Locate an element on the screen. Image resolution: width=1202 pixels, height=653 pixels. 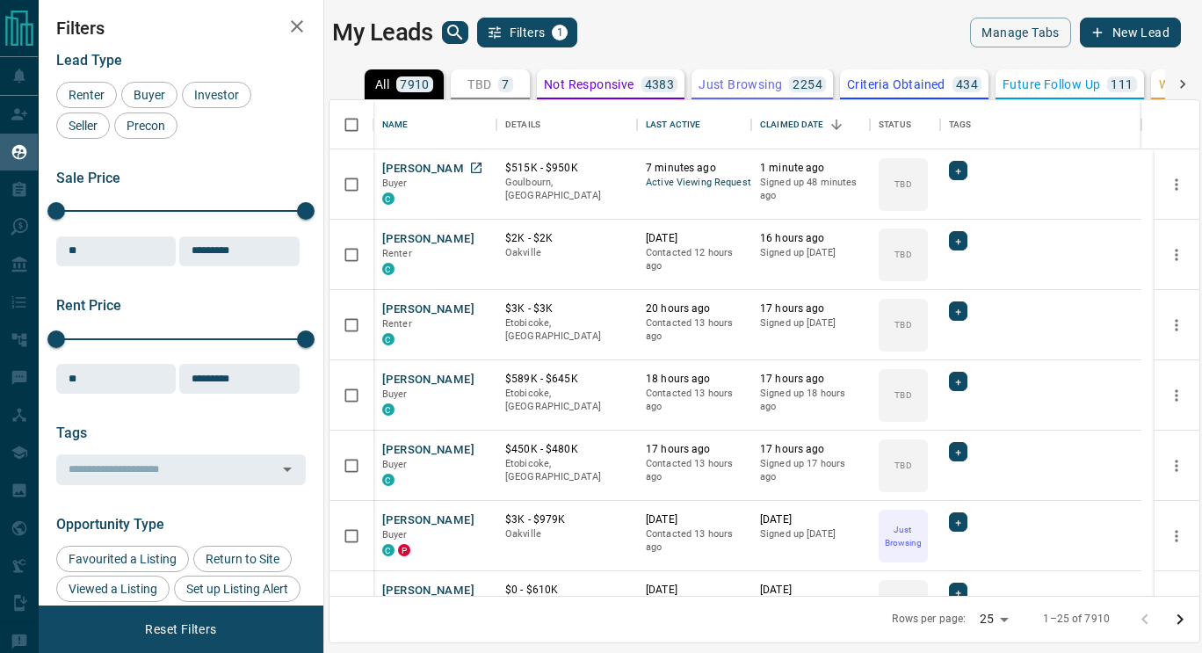
div: Set up Listing Alert is located at coordinates (237, 589).